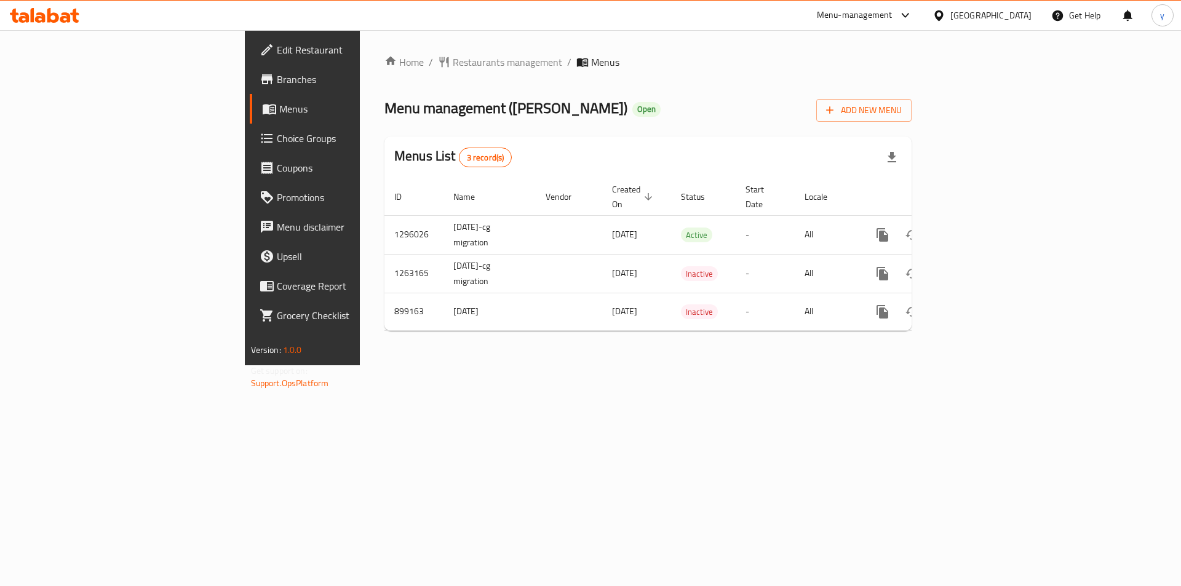 The image size is (1181, 586). Describe the element at coordinates (354, 316) in the screenshot. I see `span: Grocery Checklist` at that location.